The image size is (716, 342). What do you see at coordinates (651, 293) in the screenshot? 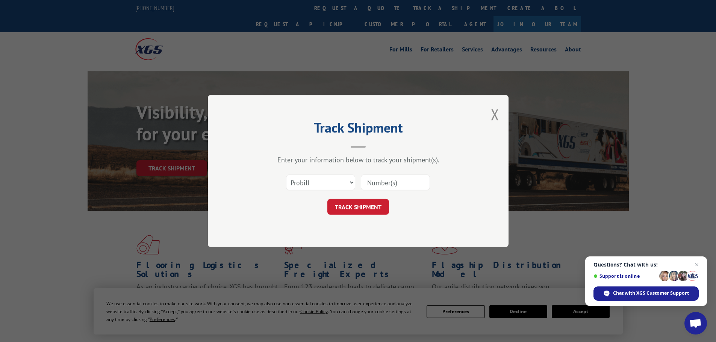
I see `span: Chat with XGS Customer Support` at bounding box center [651, 293].